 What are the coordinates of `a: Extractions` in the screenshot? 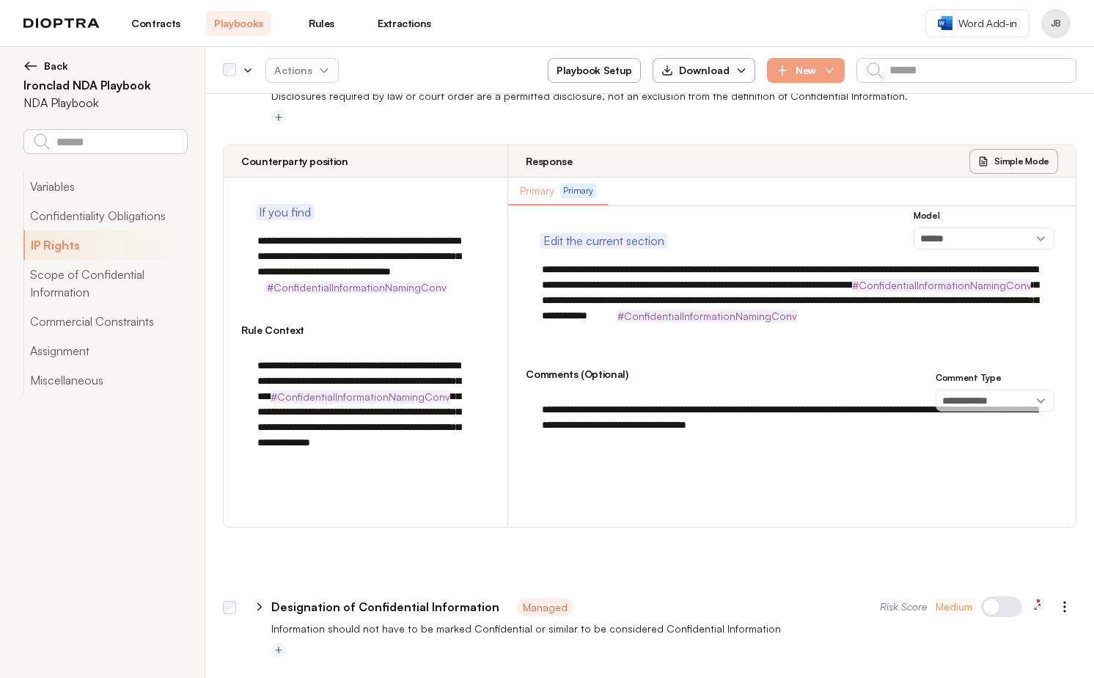 It's located at (404, 23).